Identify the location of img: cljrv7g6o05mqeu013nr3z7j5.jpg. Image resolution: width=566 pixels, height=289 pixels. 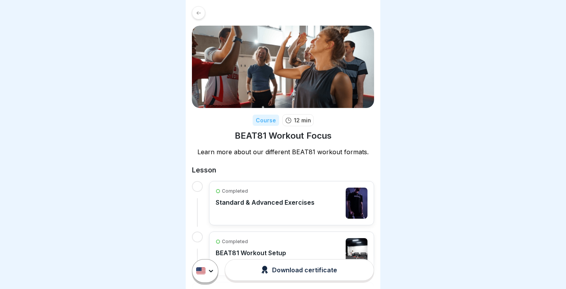
(356, 254).